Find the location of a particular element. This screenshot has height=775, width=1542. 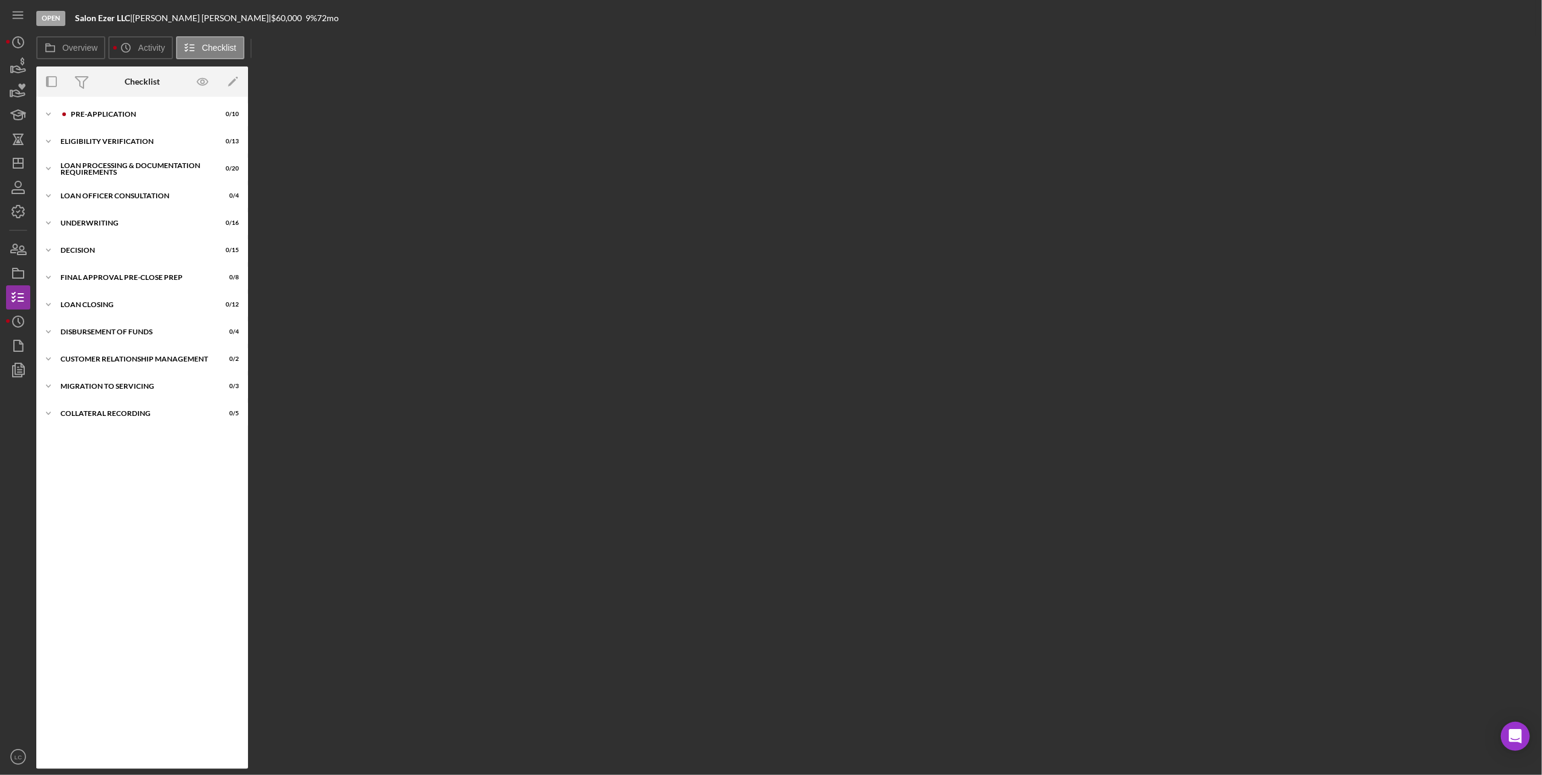

div: 0 / 12 is located at coordinates (228, 305).